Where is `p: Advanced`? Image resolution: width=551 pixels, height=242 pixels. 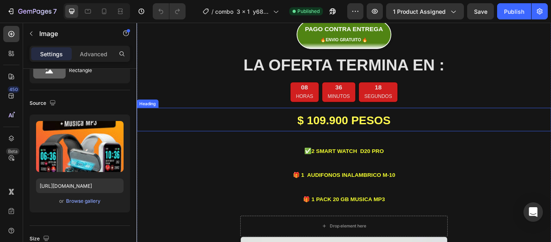 p: Advanced is located at coordinates (94, 54).